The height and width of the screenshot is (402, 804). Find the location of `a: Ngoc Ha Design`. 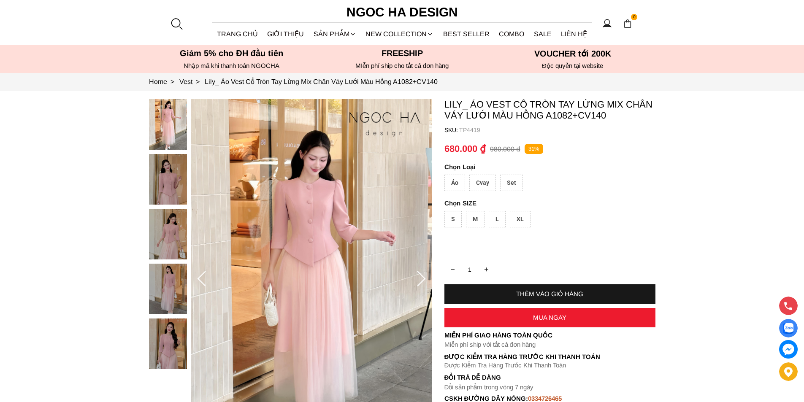

a: Ngoc Ha Design is located at coordinates (402, 12).